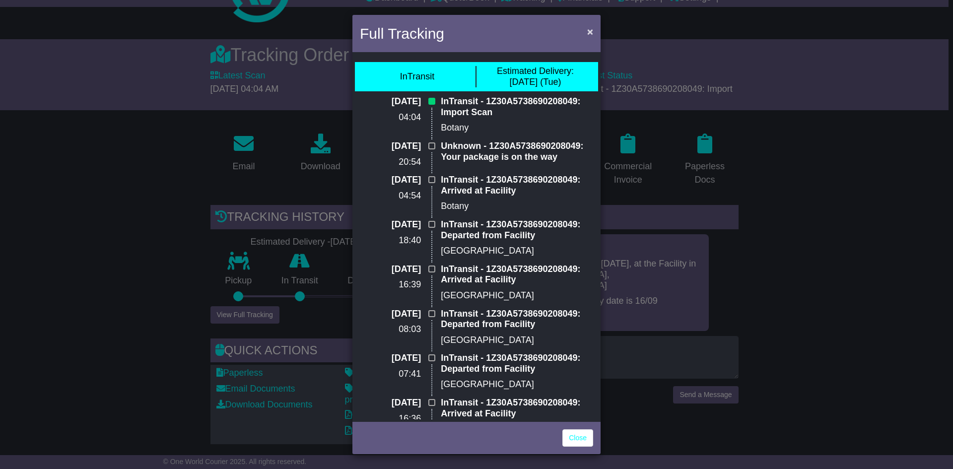 This screenshot has width=953, height=469. Describe the element at coordinates (402, 33) in the screenshot. I see `h4: Full Tracking` at that location.